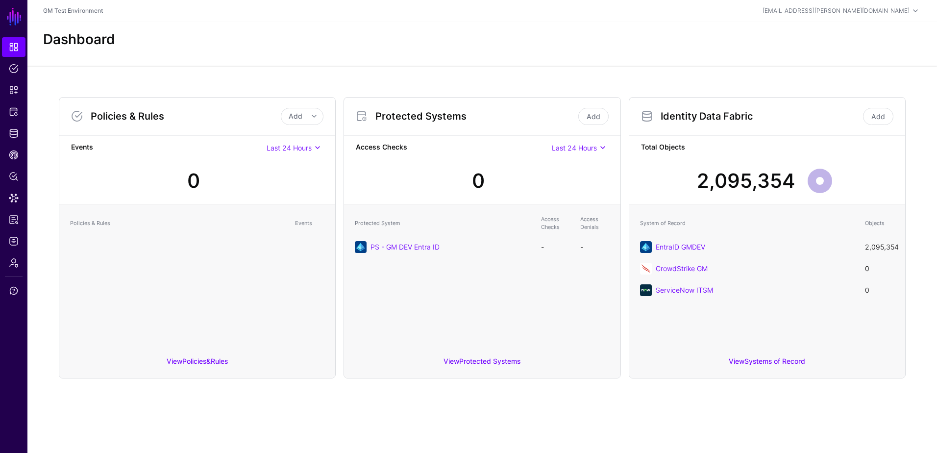 The height and width of the screenshot is (453, 937). What do you see at coordinates (14, 155) in the screenshot?
I see `span: CAEP Hub` at bounding box center [14, 155].